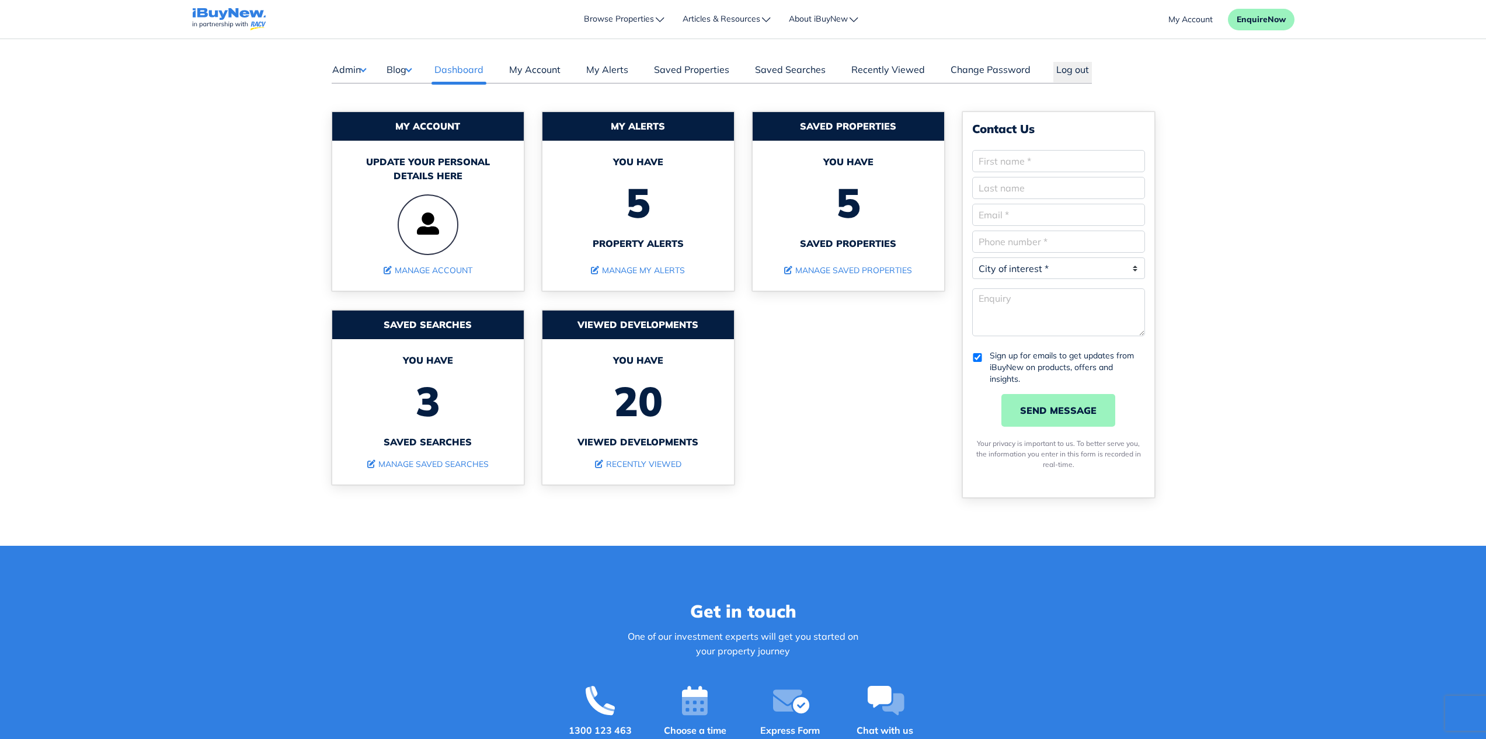 The width and height of the screenshot is (1486, 739). Describe the element at coordinates (790, 72) in the screenshot. I see `a: Saved Searches` at that location.